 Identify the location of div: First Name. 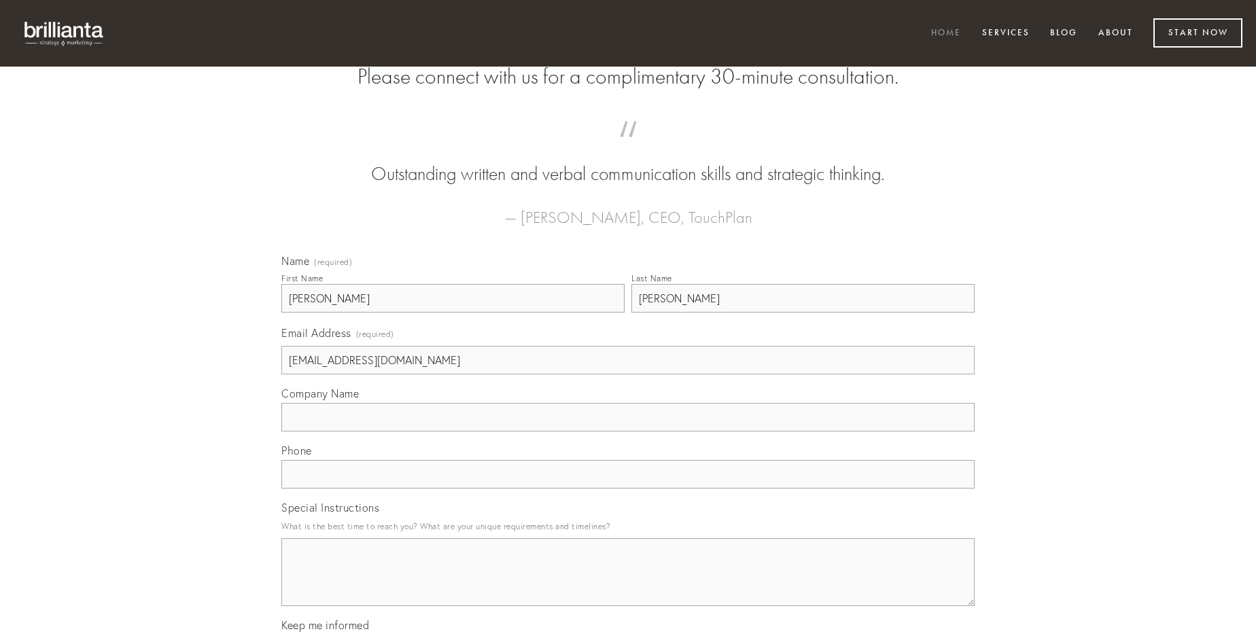
(302, 278).